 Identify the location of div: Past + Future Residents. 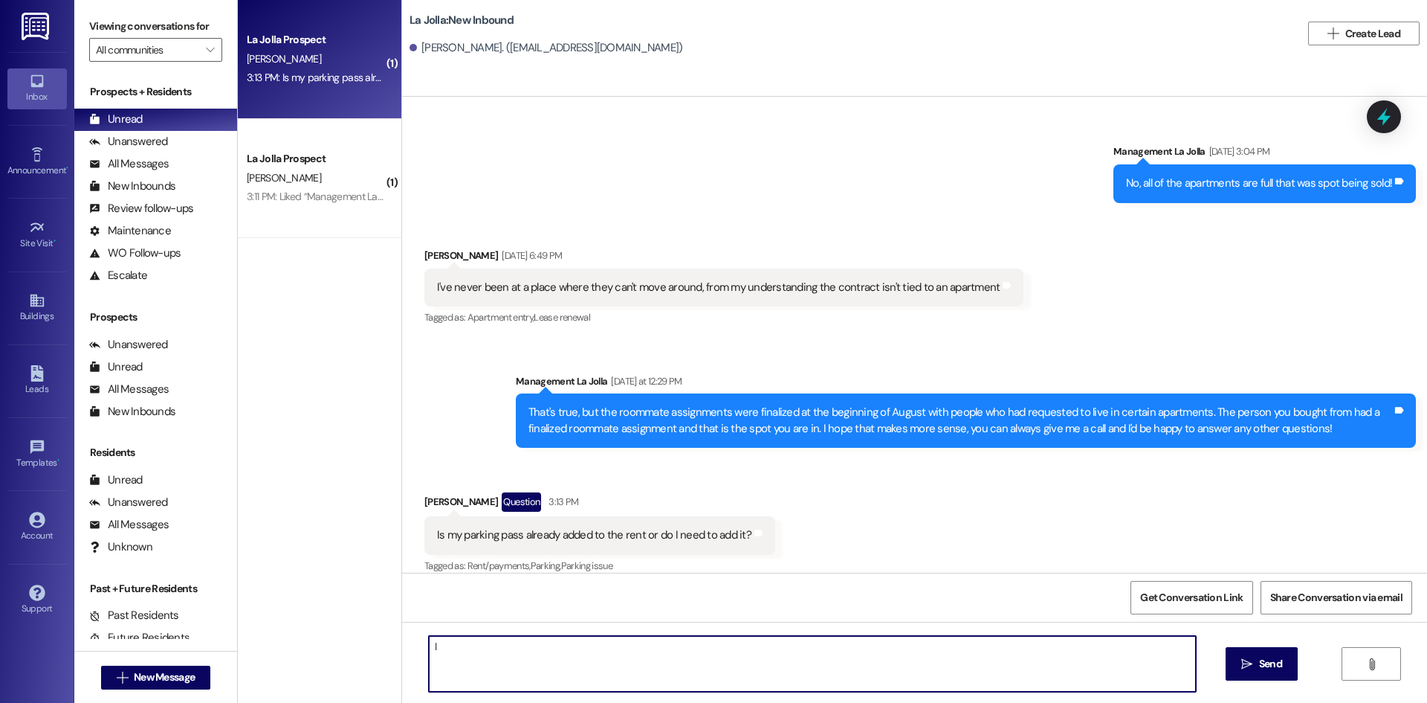
(155, 588).